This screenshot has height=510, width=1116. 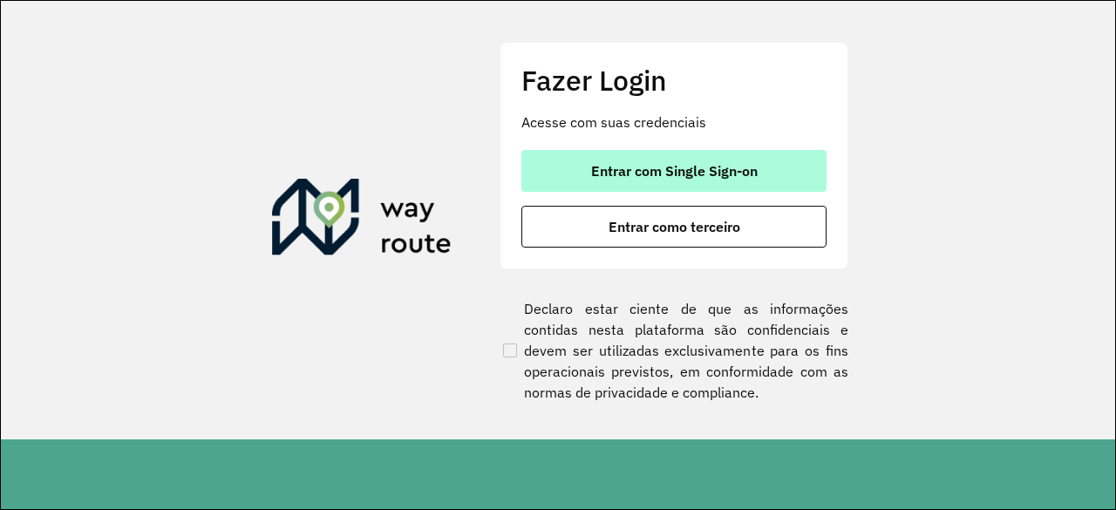 What do you see at coordinates (674, 171) in the screenshot?
I see `span: Entrar com Single Sign-on` at bounding box center [674, 171].